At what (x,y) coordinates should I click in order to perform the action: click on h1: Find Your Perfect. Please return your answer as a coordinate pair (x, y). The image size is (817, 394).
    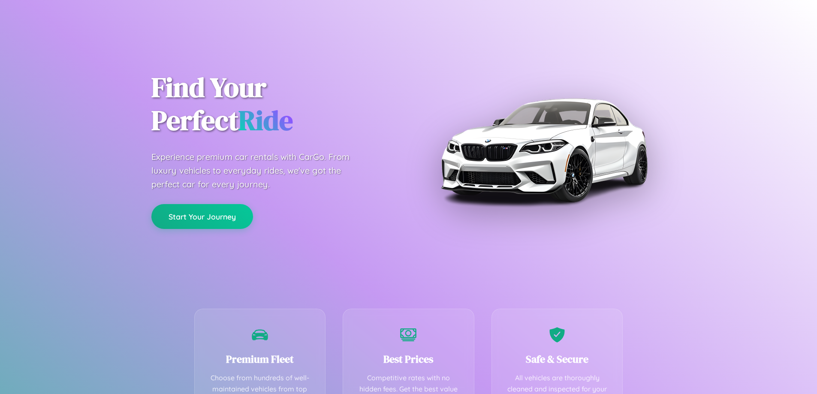
    Looking at the image, I should click on (274, 104).